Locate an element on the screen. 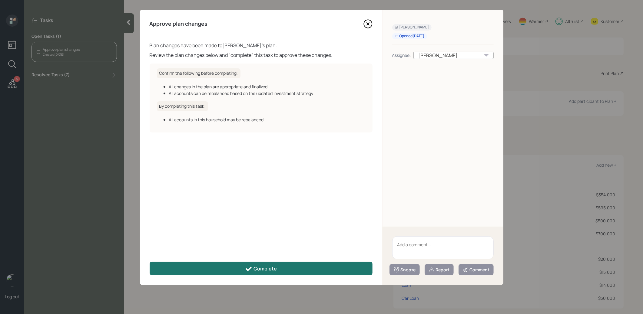  div: All accounts can be rebalanced based on the updated investment strategy is located at coordinates (267, 93).